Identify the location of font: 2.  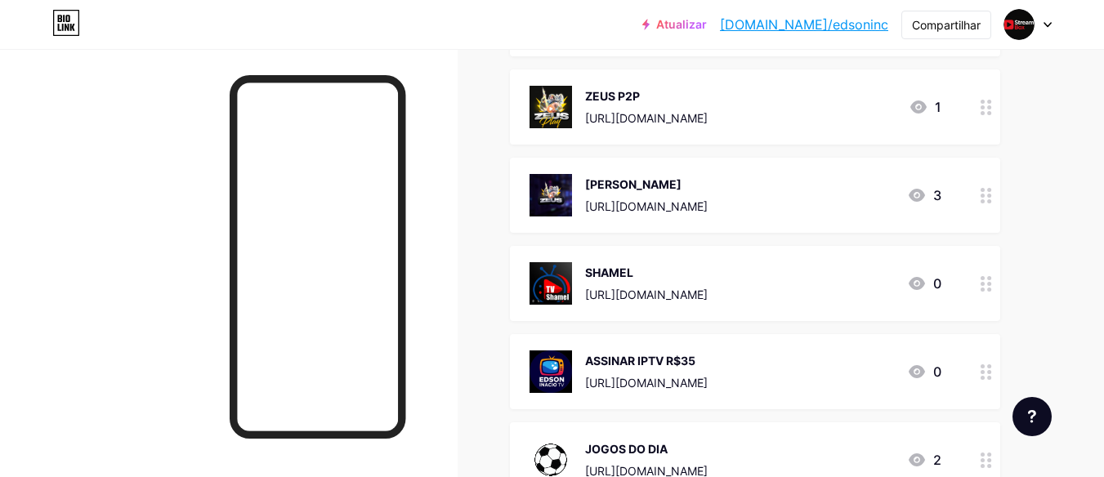
(937, 460).